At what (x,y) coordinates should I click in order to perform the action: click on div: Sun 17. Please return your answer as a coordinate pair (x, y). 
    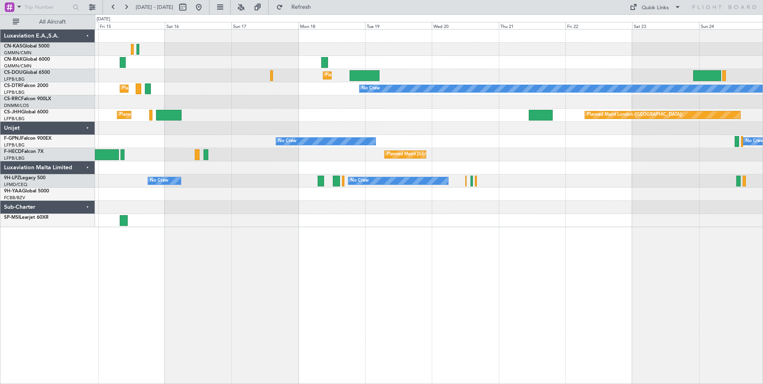
    Looking at the image, I should click on (265, 26).